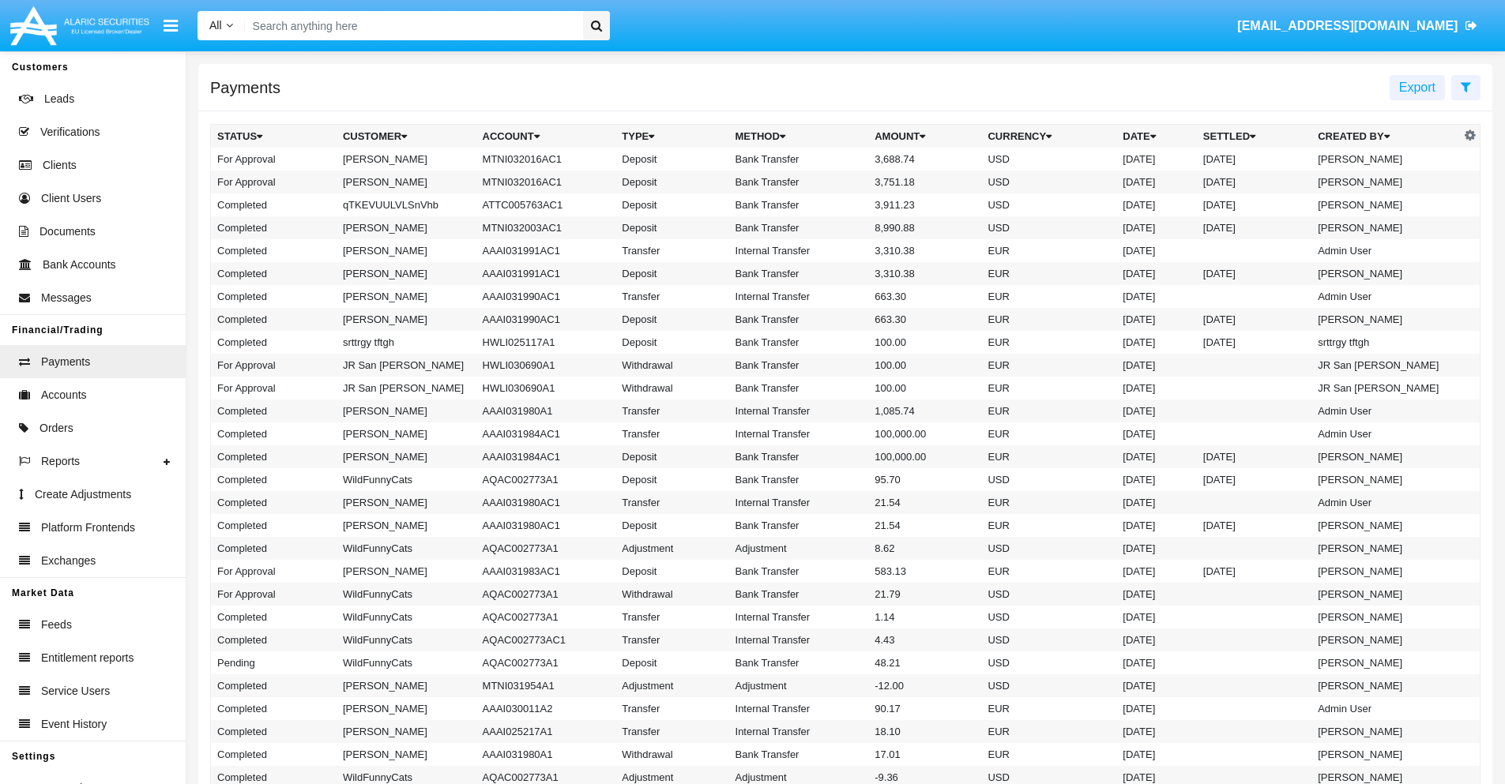 Image resolution: width=1505 pixels, height=784 pixels. Describe the element at coordinates (799, 137) in the screenshot. I see `th: Method` at that location.